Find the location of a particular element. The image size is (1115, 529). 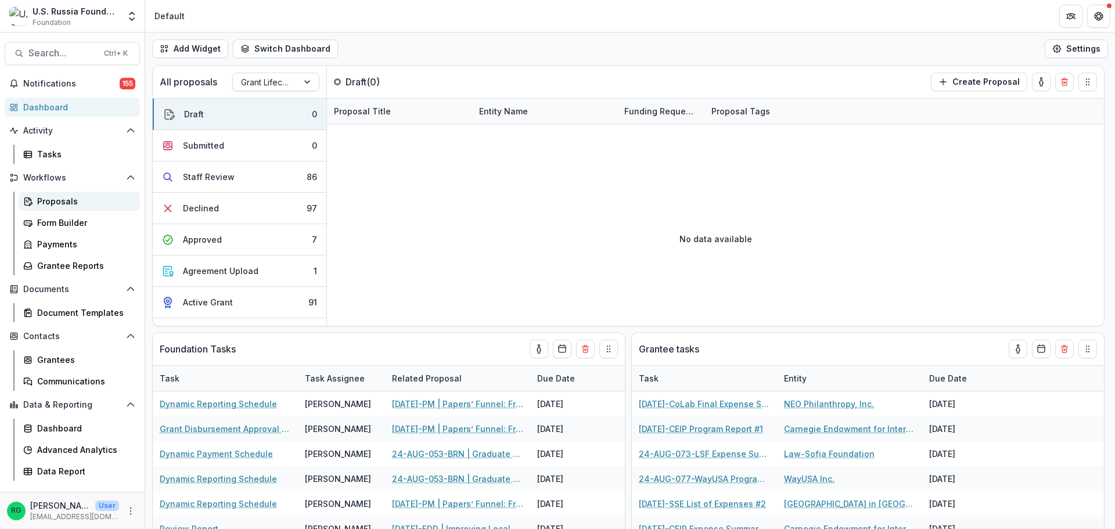

a: Communications is located at coordinates (79, 381).